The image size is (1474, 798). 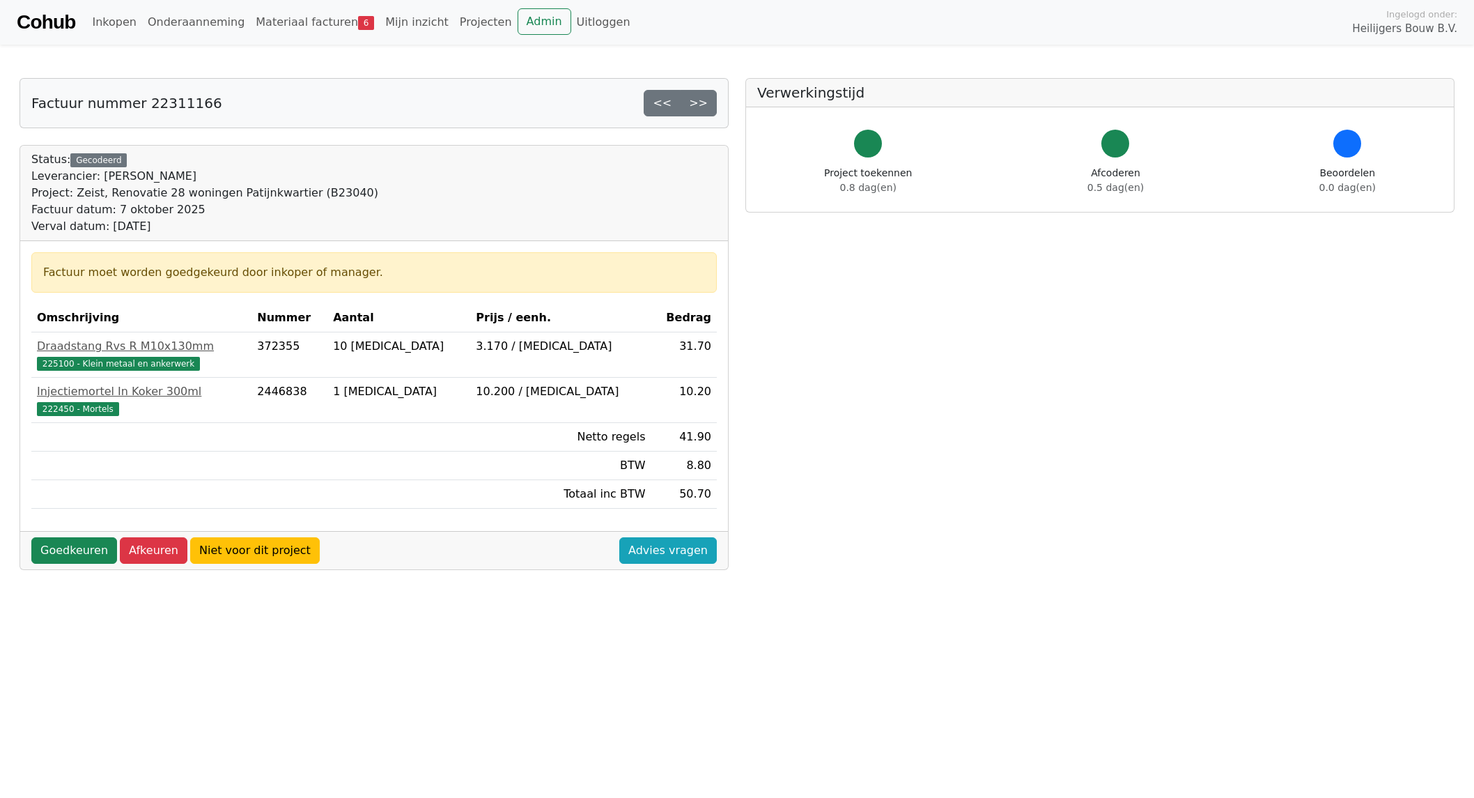 I want to click on td: 31.70, so click(x=684, y=355).